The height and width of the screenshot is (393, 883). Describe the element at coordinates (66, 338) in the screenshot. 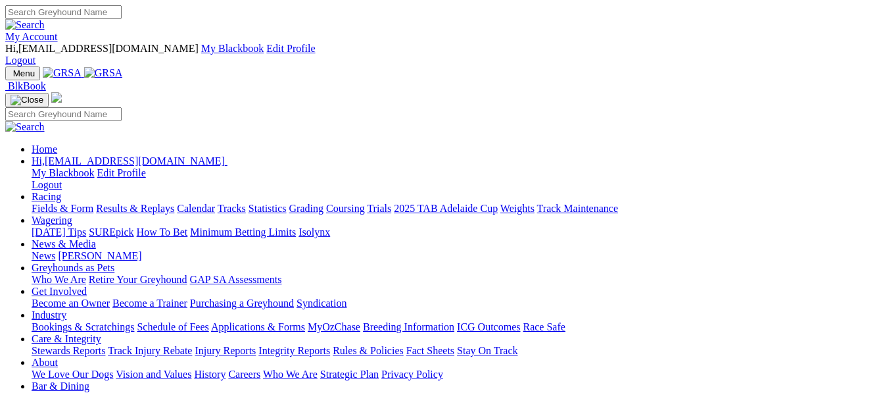

I see `a: Care & Integrity` at that location.